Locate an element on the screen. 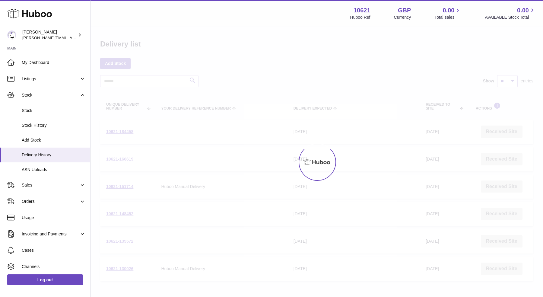  span: Usage is located at coordinates (54, 218).